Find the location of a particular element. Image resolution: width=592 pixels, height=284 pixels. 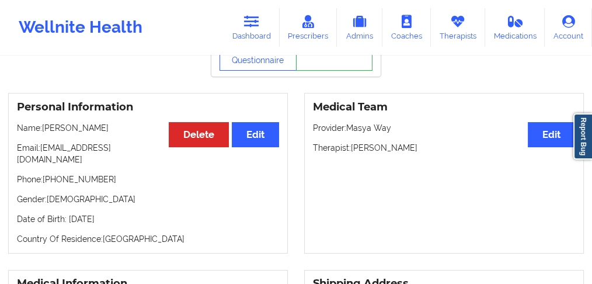

a: Therapists is located at coordinates (458, 27).